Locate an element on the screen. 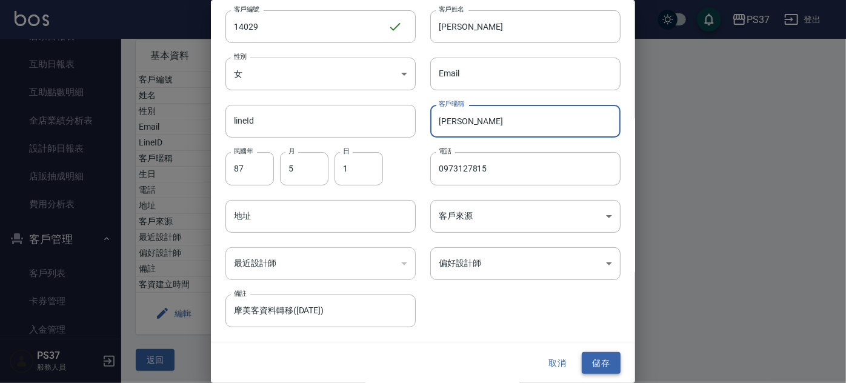 The height and width of the screenshot is (383, 846). label: 日 is located at coordinates (346, 151).